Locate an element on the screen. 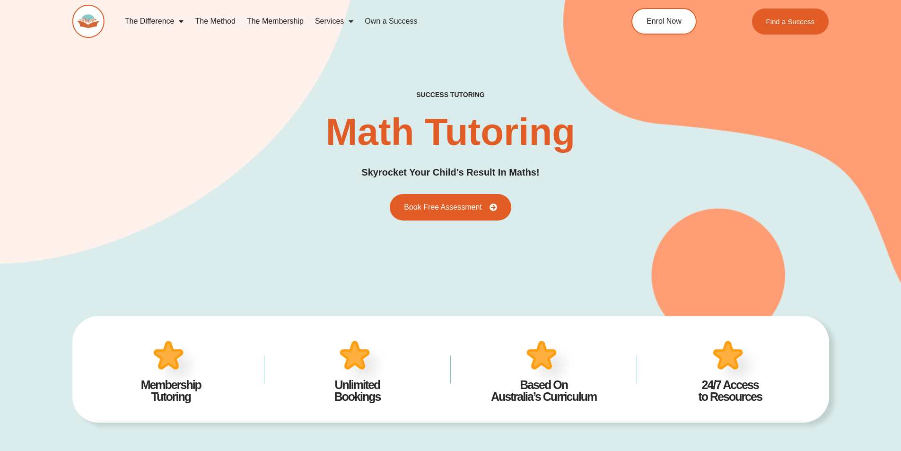 The width and height of the screenshot is (901, 451). a: Book Free Assessment is located at coordinates (450, 207).